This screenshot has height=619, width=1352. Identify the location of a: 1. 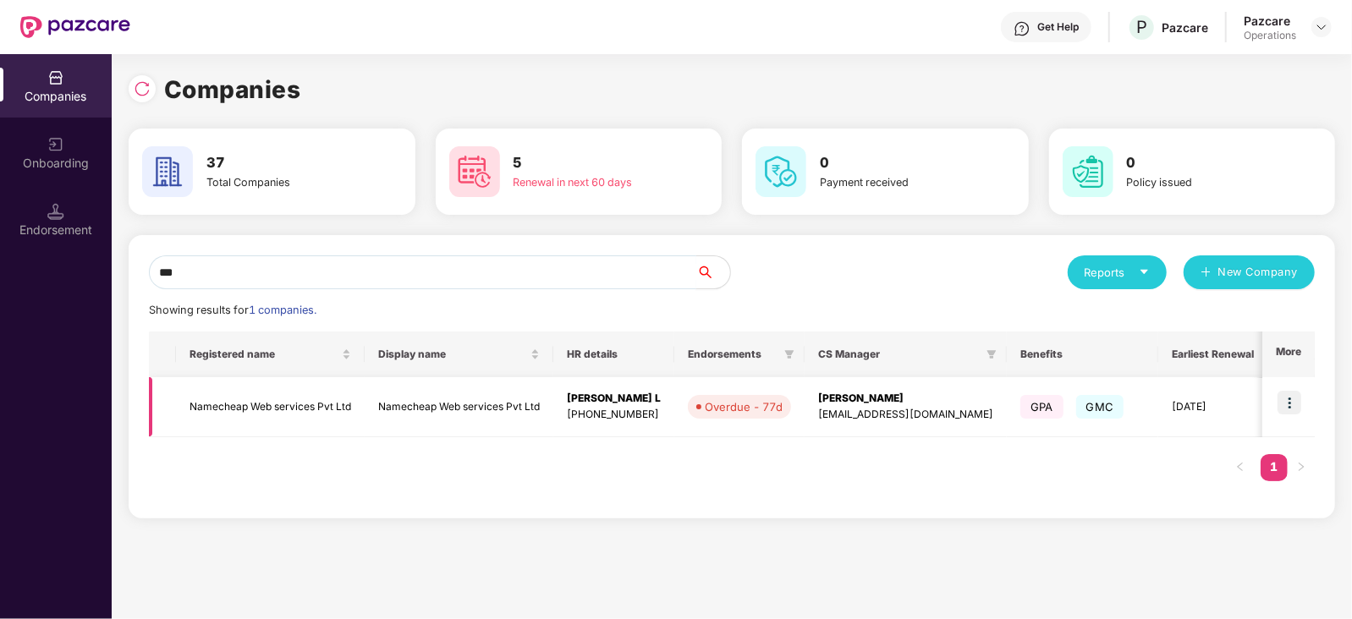
(1274, 467).